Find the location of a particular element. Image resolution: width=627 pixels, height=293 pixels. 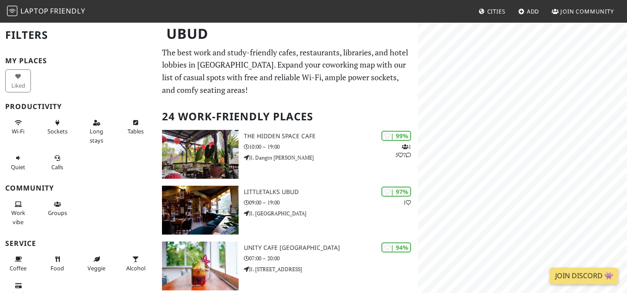

span: Laptop is located at coordinates (34, 11).